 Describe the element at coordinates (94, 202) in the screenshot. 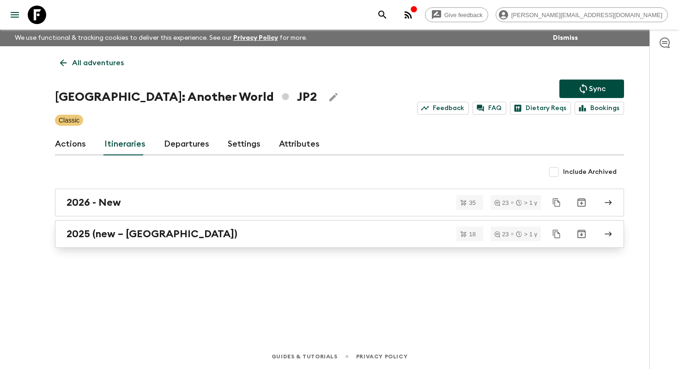

I see `h2: 2026 - New` at that location.